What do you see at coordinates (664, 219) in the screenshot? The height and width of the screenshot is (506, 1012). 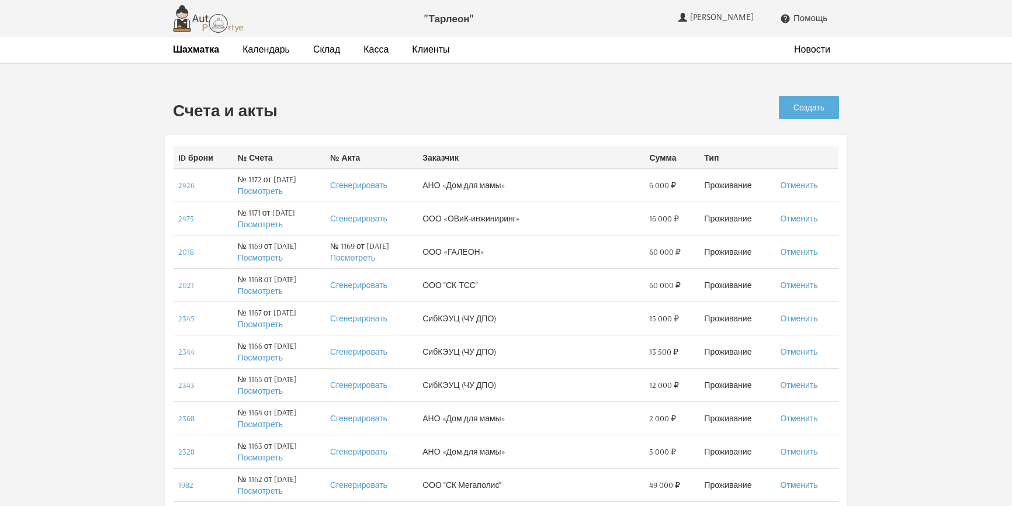 I see `span: 16 000 ₽` at bounding box center [664, 219].